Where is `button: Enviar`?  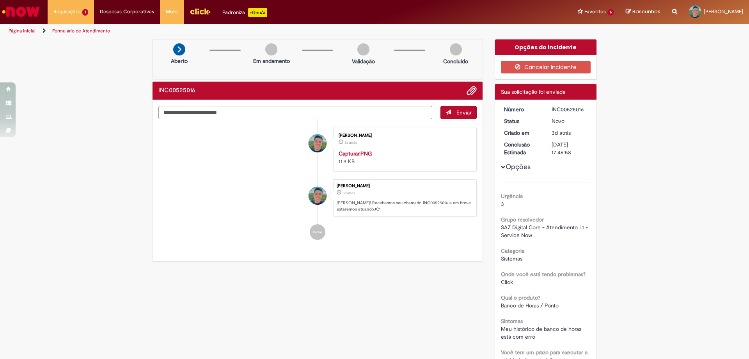
button: Enviar is located at coordinates (459, 112).